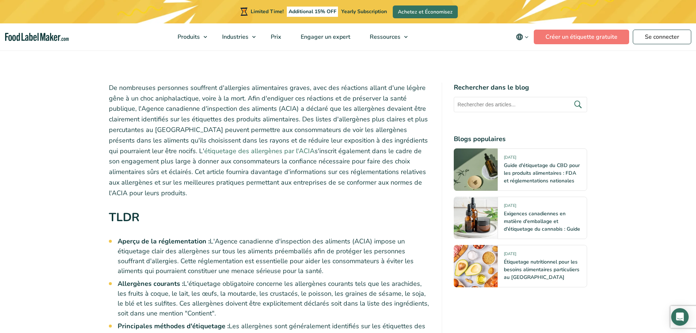  Describe the element at coordinates (267, 11) in the screenshot. I see `span: Limited Time!` at that location.